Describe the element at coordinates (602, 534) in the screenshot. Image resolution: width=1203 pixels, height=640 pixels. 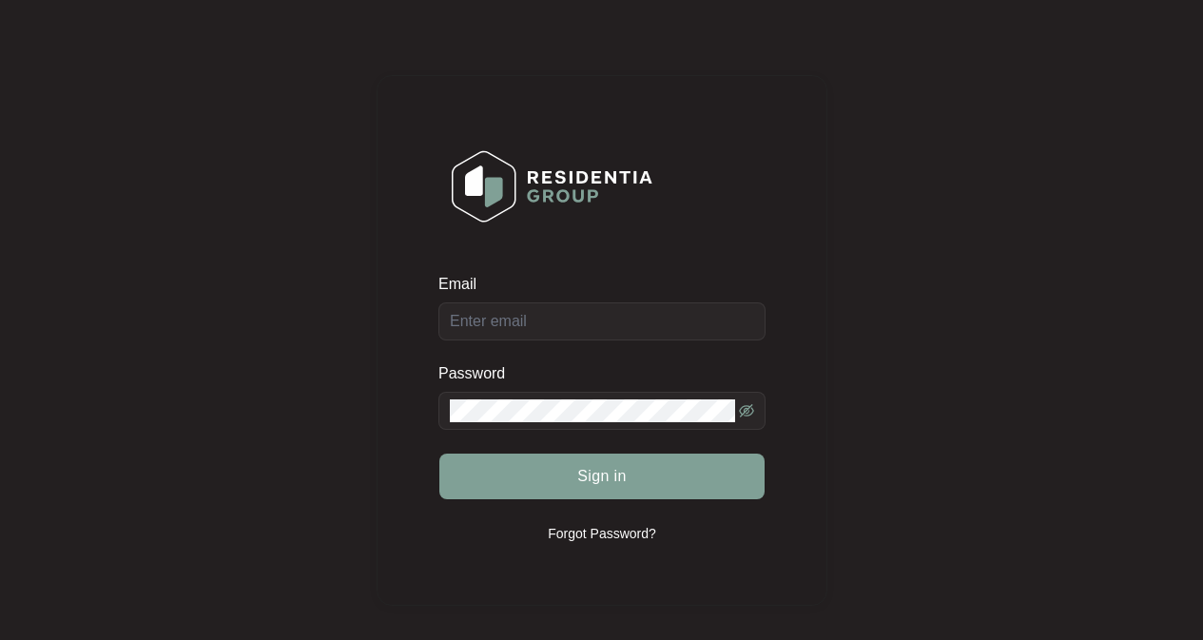
I see `p: Forgot Password?` at that location.